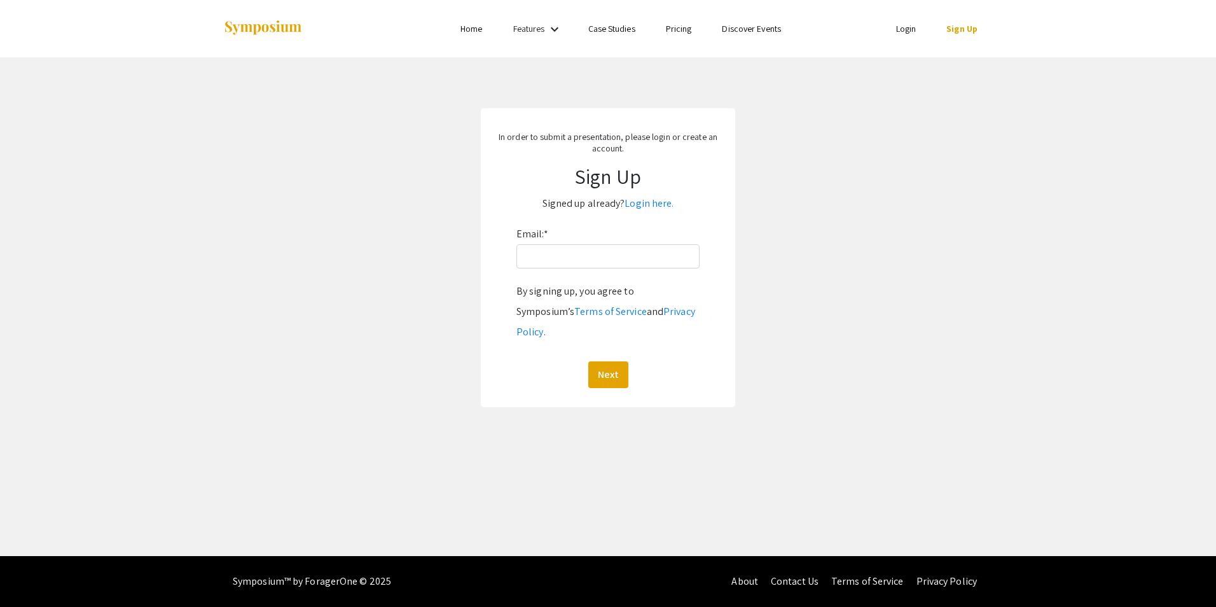  Describe the element at coordinates (961, 29) in the screenshot. I see `a: Sign Up` at that location.